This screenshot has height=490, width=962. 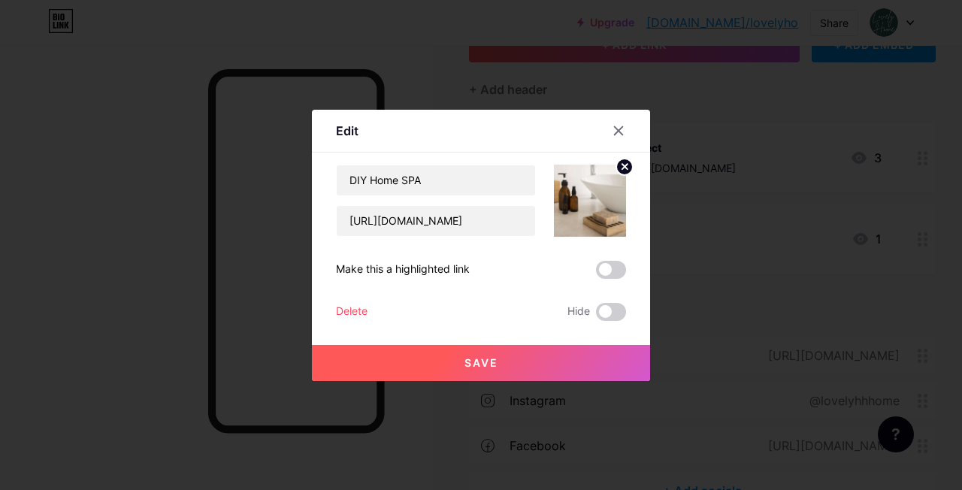 I want to click on input: URL, so click(x=436, y=221).